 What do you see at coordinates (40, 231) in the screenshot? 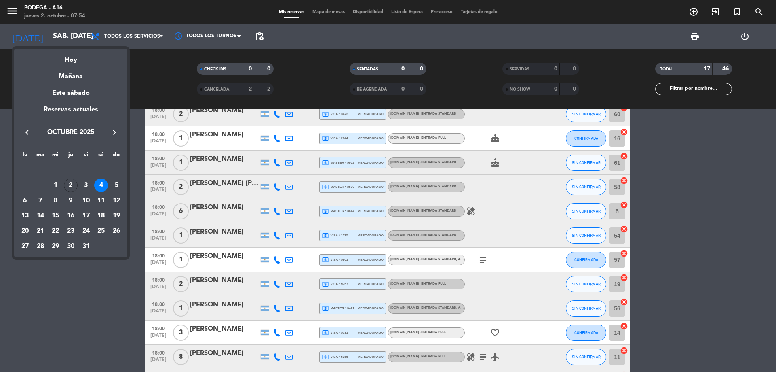
I see `div: 21` at bounding box center [40, 231].